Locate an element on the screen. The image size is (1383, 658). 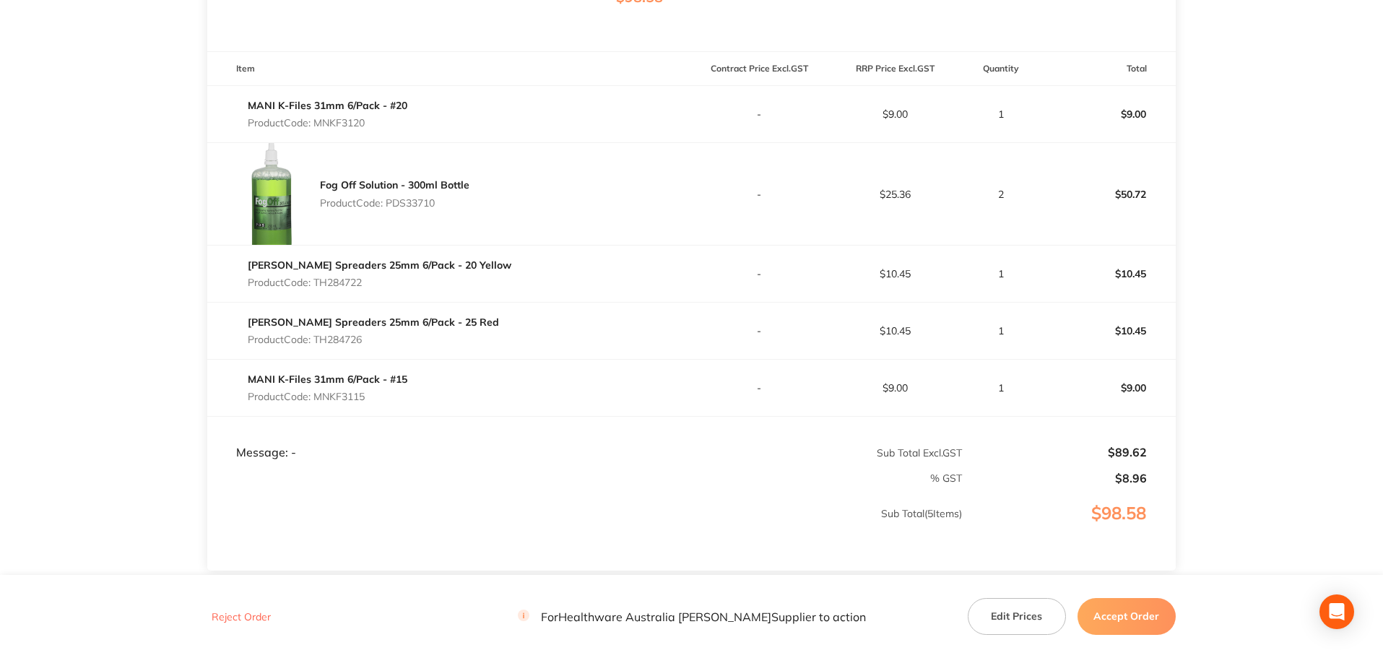
button: Reject Order is located at coordinates (241, 617).